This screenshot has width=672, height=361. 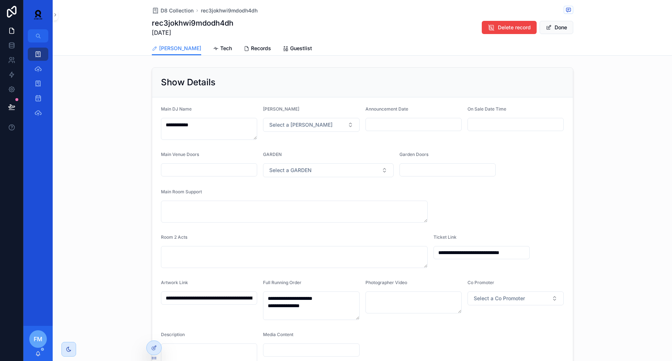 I want to click on span: Guestlist, so click(x=301, y=48).